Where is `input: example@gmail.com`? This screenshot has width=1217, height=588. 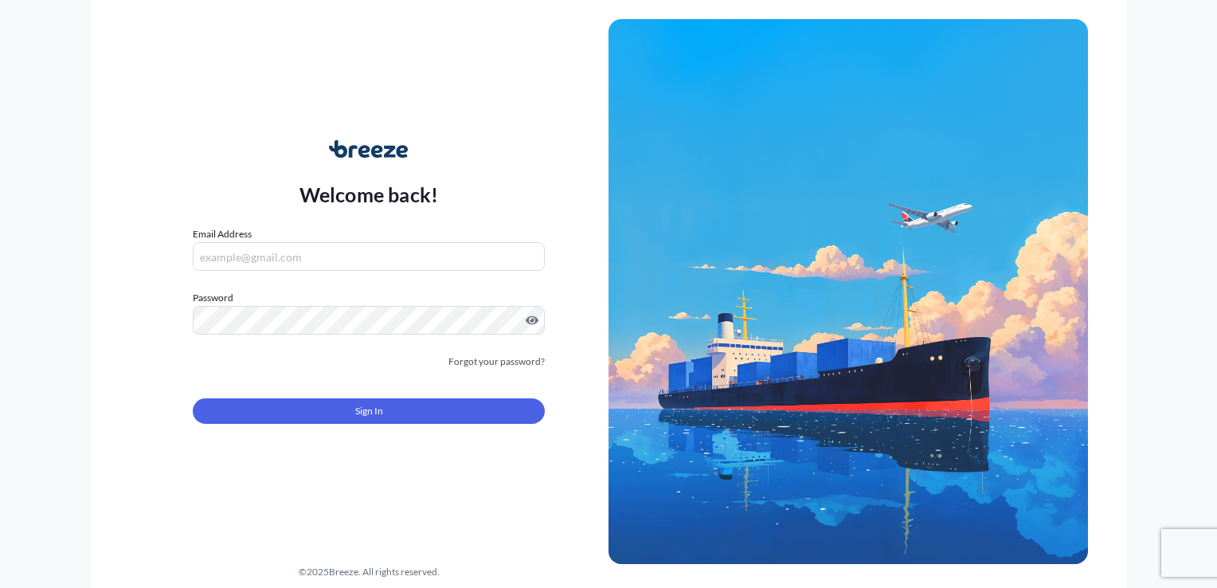 input: example@gmail.com is located at coordinates (369, 257).